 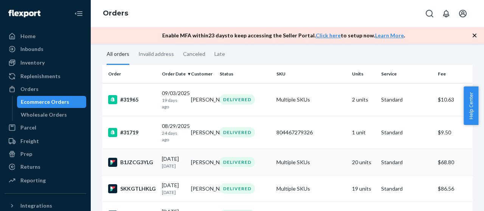 What do you see at coordinates (284, 36) in the screenshot?
I see `p: Enable MFA within 23 days to keep accessing the Seller Portal. to setup now. .` at bounding box center [284, 36].